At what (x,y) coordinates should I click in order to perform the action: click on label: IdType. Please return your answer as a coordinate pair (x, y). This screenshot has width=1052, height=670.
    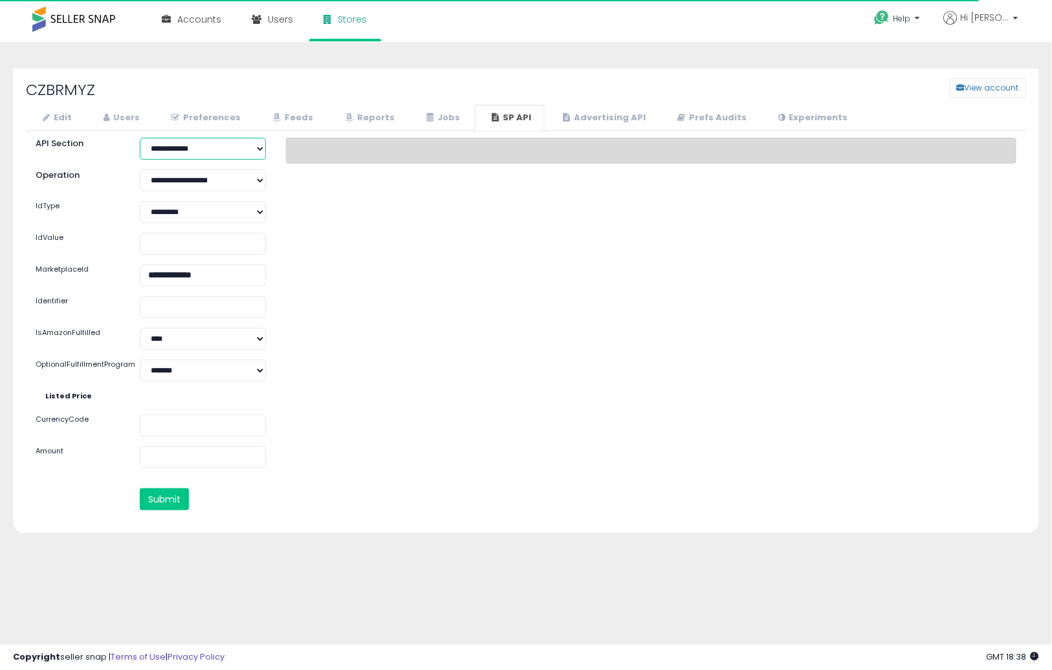
    Looking at the image, I should click on (78, 206).